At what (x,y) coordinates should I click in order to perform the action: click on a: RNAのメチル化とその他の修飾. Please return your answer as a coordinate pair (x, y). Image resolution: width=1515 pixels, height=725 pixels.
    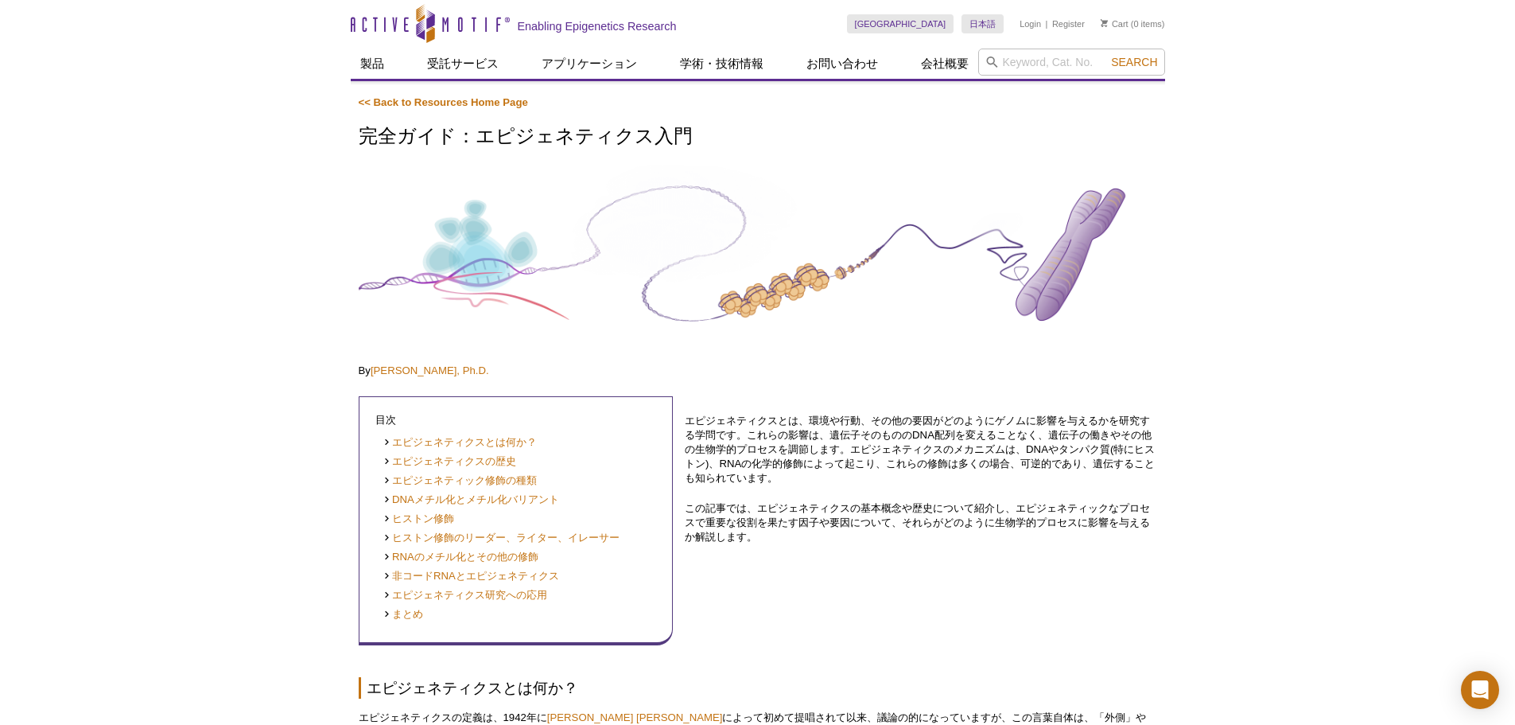
    Looking at the image, I should click on (461, 557).